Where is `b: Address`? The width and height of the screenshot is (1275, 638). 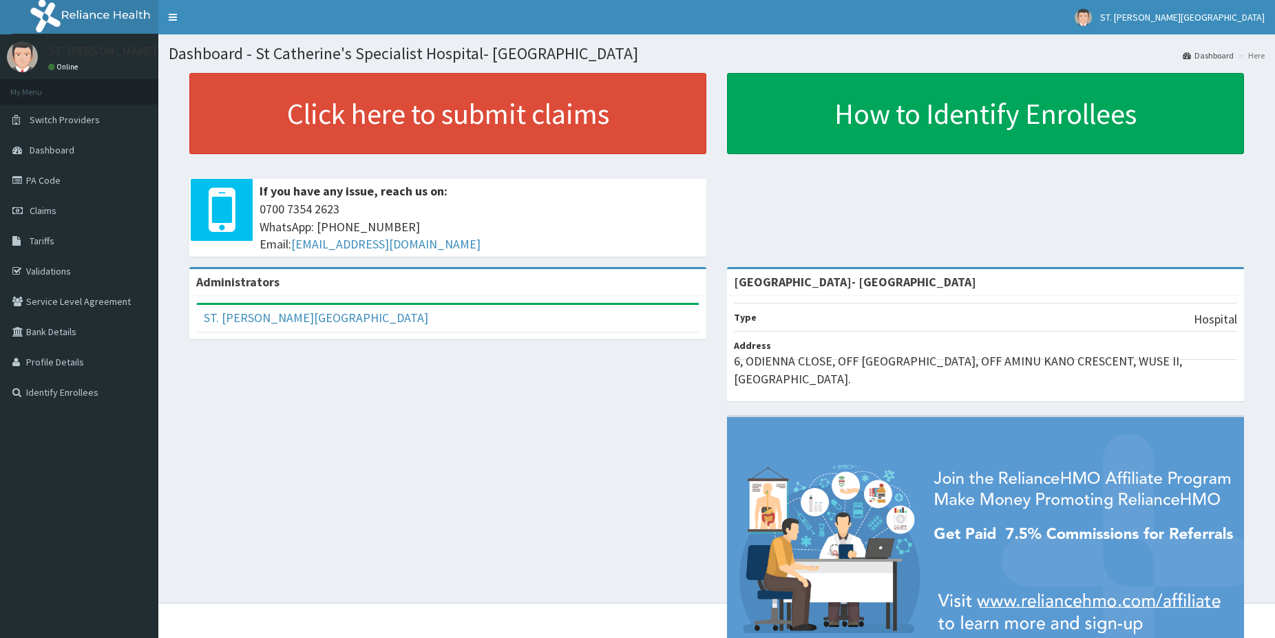
b: Address is located at coordinates (753, 346).